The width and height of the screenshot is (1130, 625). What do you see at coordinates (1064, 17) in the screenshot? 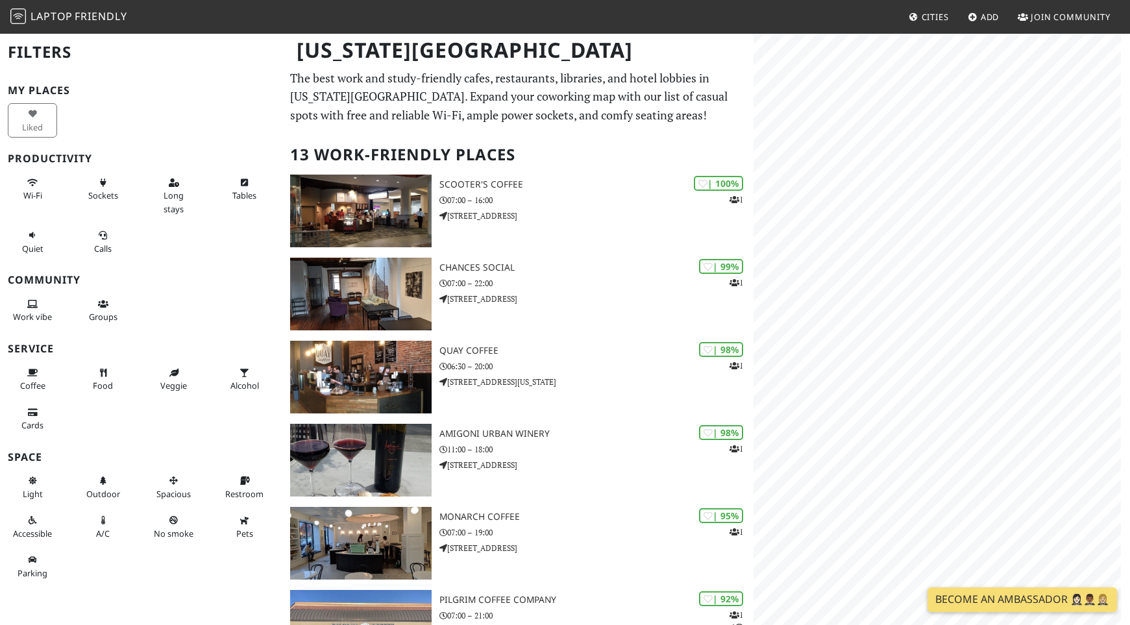
I see `a: Join Community` at bounding box center [1064, 17].